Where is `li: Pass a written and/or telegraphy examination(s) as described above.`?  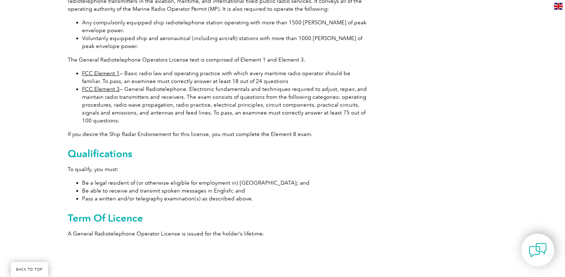
li: Pass a written and/or telegraphy examination(s) as described above. is located at coordinates (225, 199).